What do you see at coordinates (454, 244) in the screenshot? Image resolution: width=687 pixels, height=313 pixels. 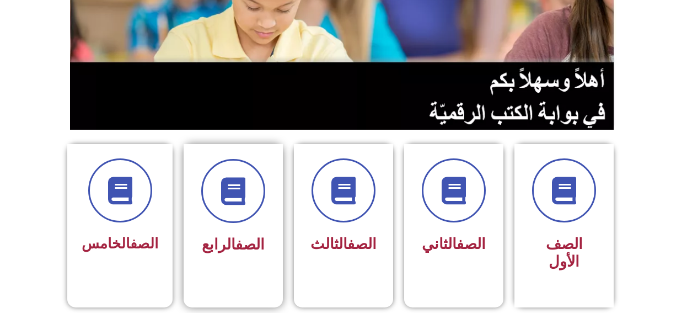 I see `span: الثاني` at bounding box center [454, 244].